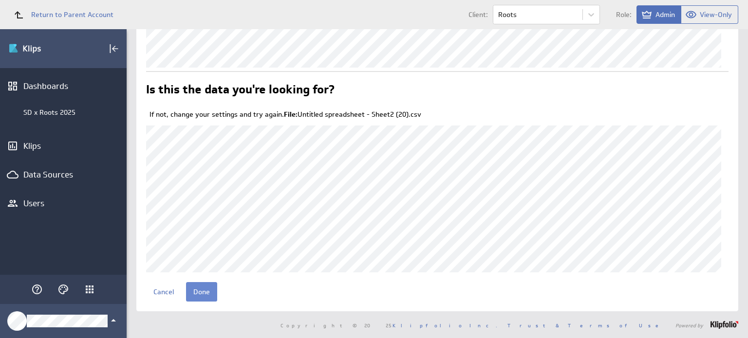 The width and height of the screenshot is (748, 338). What do you see at coordinates (63, 146) in the screenshot?
I see `div: Klips` at bounding box center [63, 146].